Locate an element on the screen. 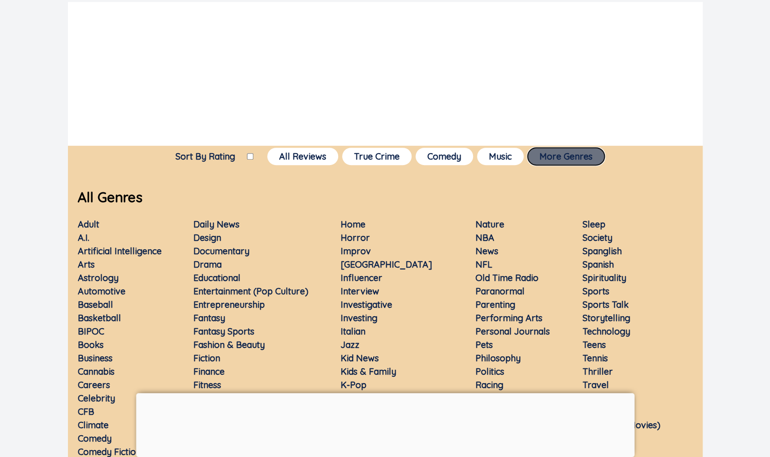  a: Food is located at coordinates (204, 398).